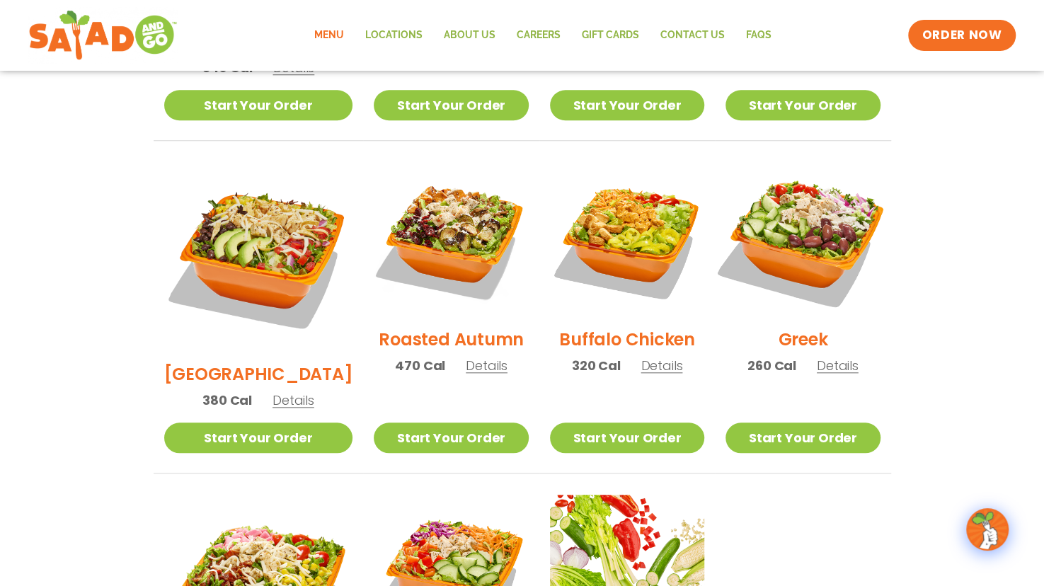 This screenshot has width=1044, height=586. What do you see at coordinates (627, 239) in the screenshot?
I see `img: Product photo for Buffalo Chicken Salad` at bounding box center [627, 239].